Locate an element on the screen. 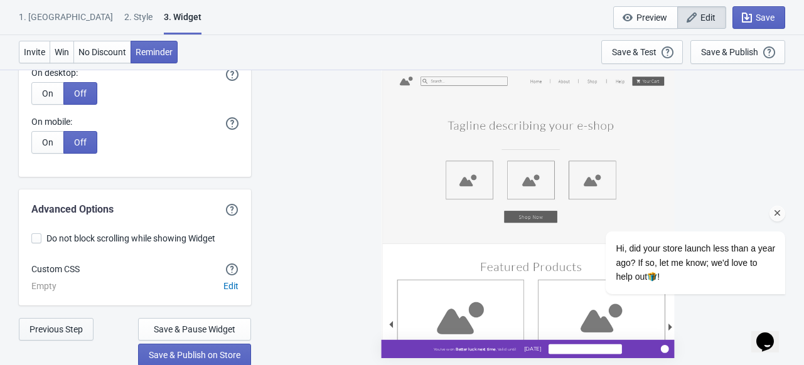  button: Invite is located at coordinates (34, 52).